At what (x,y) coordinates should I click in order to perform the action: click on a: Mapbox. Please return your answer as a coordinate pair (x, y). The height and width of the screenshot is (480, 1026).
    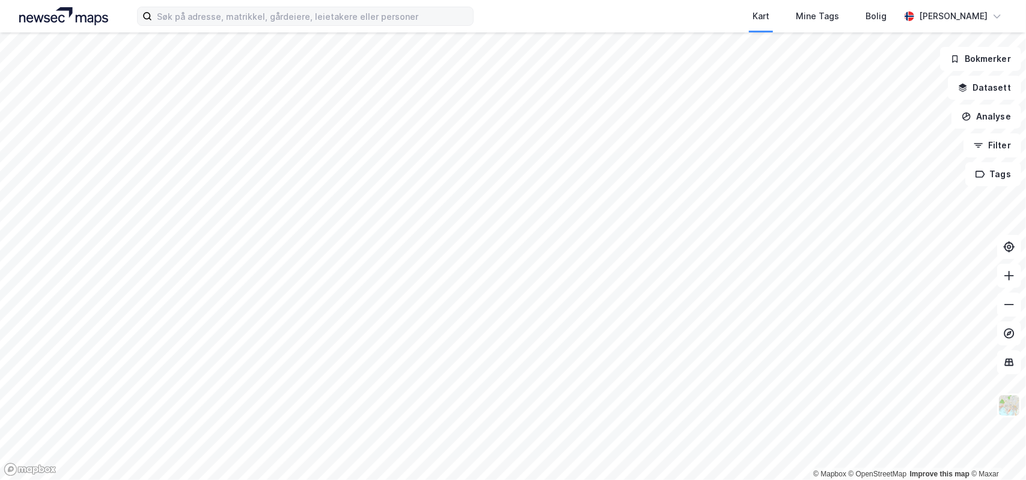
    Looking at the image, I should click on (830, 474).